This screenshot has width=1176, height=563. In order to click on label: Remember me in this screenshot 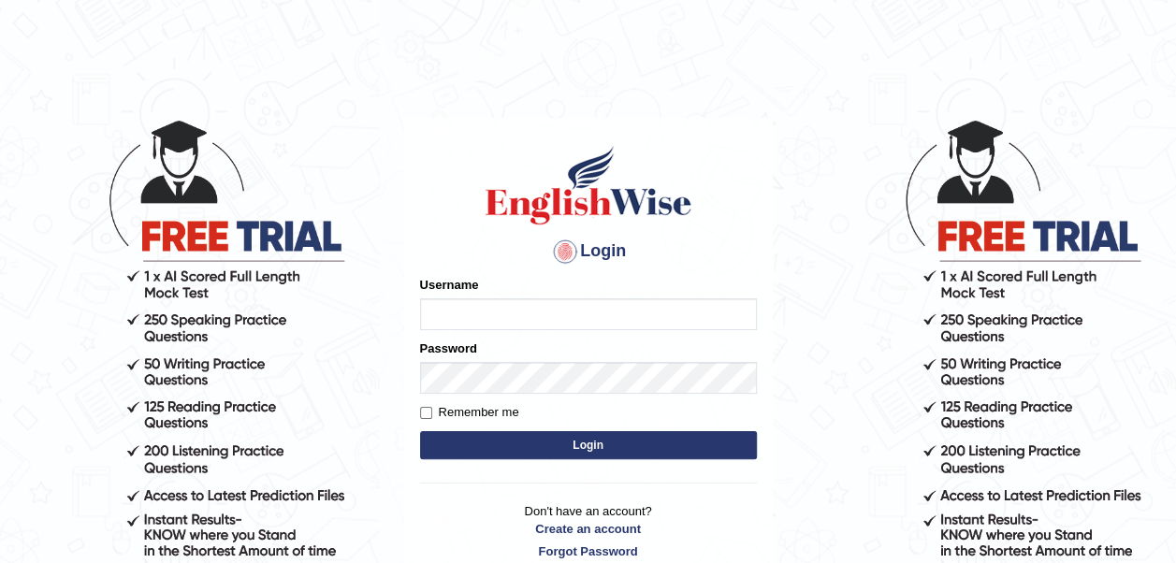, I will do `click(470, 413)`.